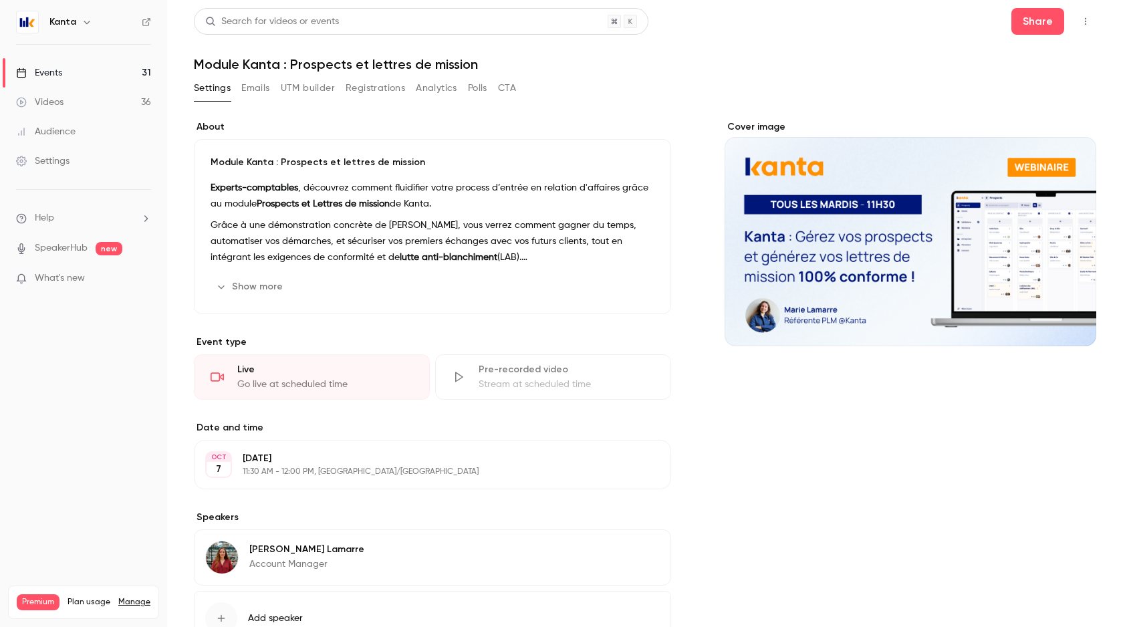  I want to click on button: Share, so click(1038, 21).